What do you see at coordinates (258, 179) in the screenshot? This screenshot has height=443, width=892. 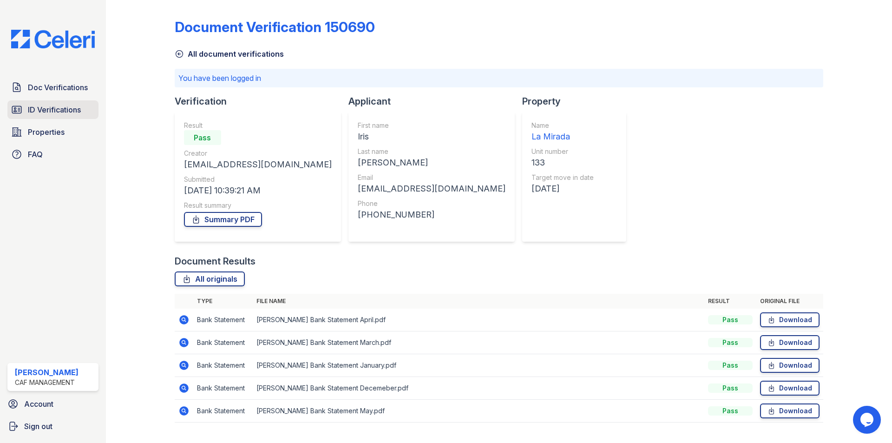 I see `div: Submitted` at bounding box center [258, 179].